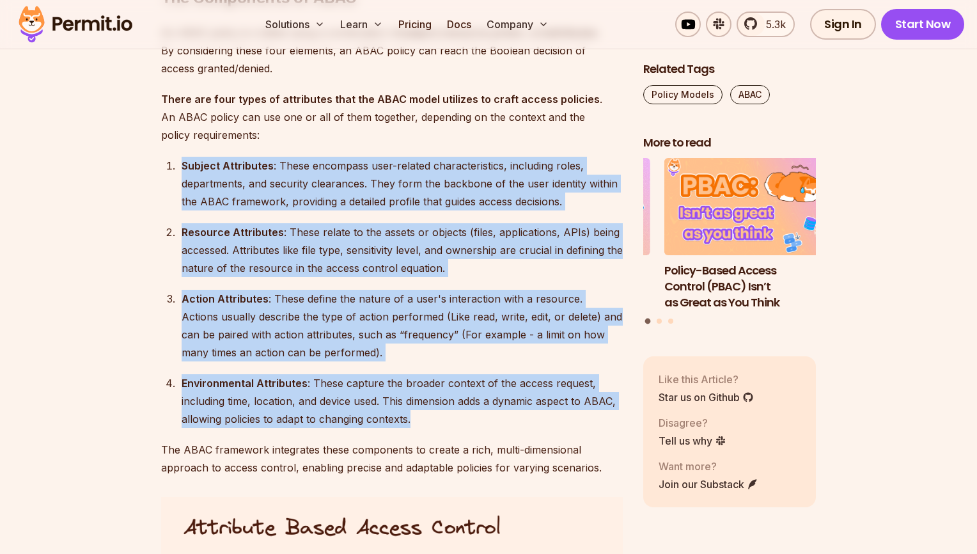 This screenshot has height=554, width=977. Describe the element at coordinates (415, 24) in the screenshot. I see `a: Pricing` at that location.